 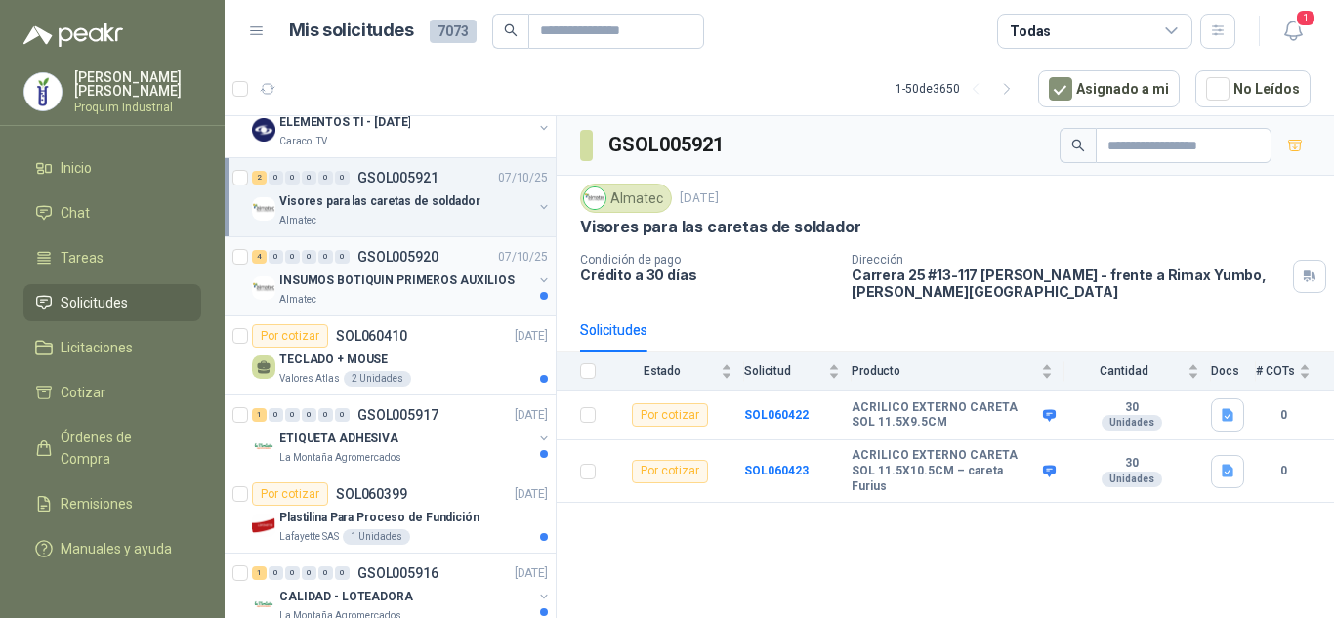 What do you see at coordinates (667, 144) in the screenshot?
I see `h3: GSOL005921` at bounding box center [667, 144].